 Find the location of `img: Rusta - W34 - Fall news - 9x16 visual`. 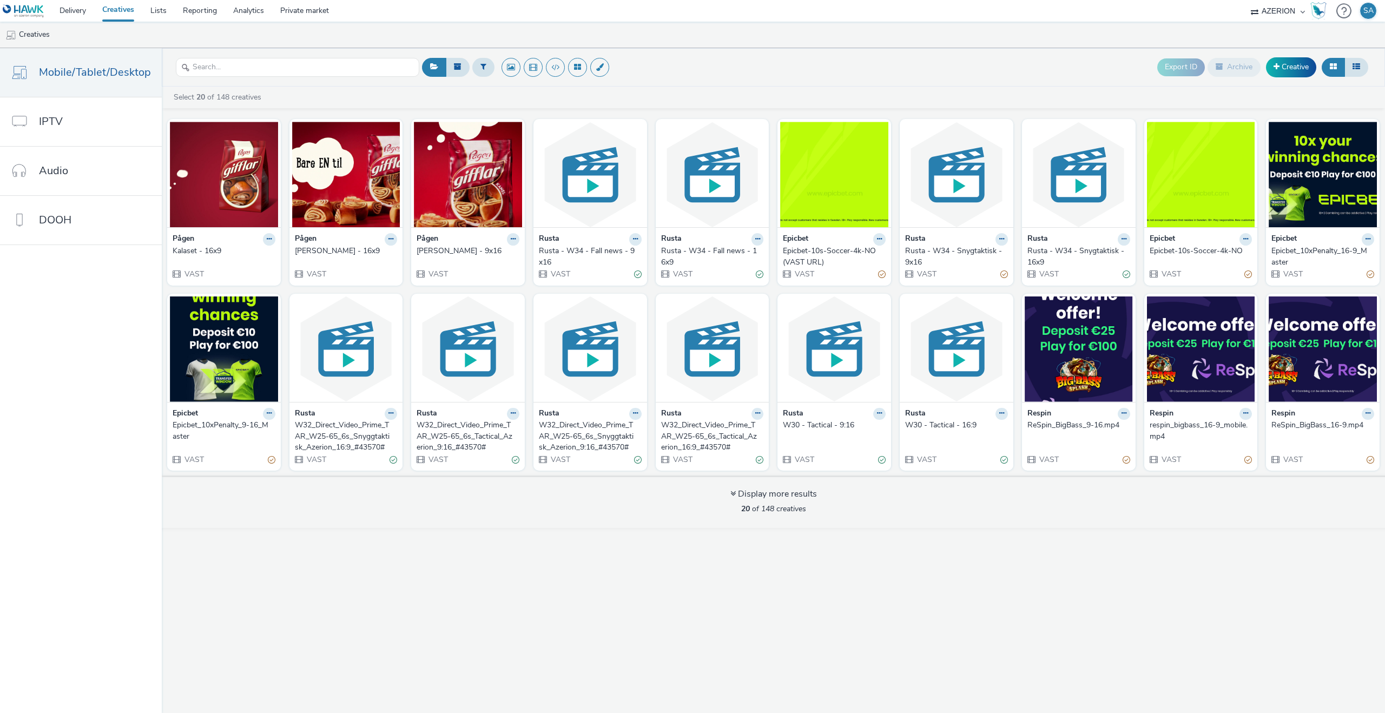

img: Rusta - W34 - Fall news - 9x16 visual is located at coordinates (590, 174).